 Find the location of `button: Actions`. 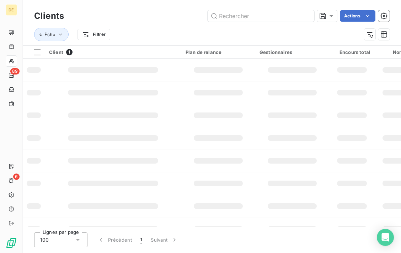

button: Actions is located at coordinates (357, 16).